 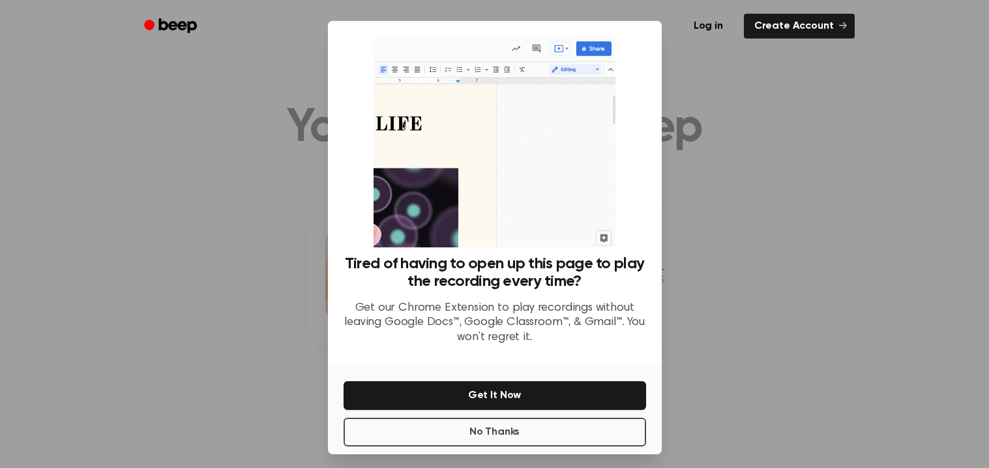 What do you see at coordinates (495, 432) in the screenshot?
I see `button: No Thanks` at bounding box center [495, 432].